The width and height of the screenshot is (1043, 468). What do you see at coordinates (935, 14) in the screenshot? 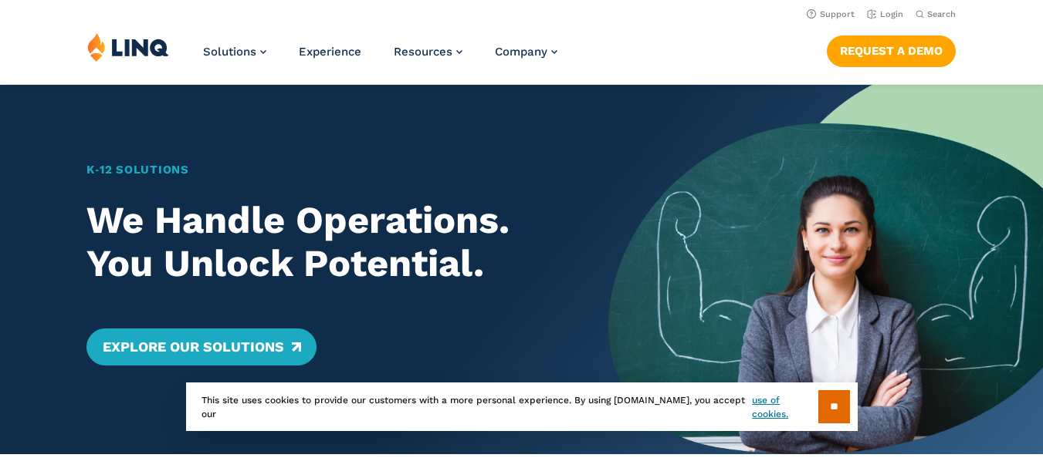
I see `button: Open Search Bar` at bounding box center [935, 14].